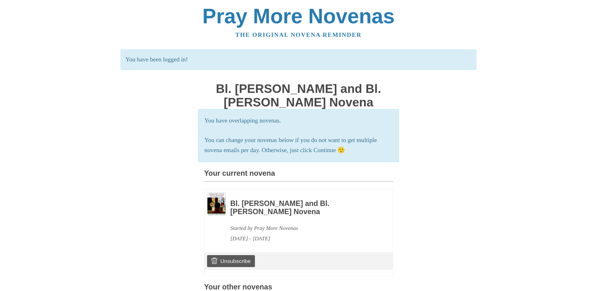 This screenshot has width=597, height=291. I want to click on p: You have been logged in!, so click(298, 59).